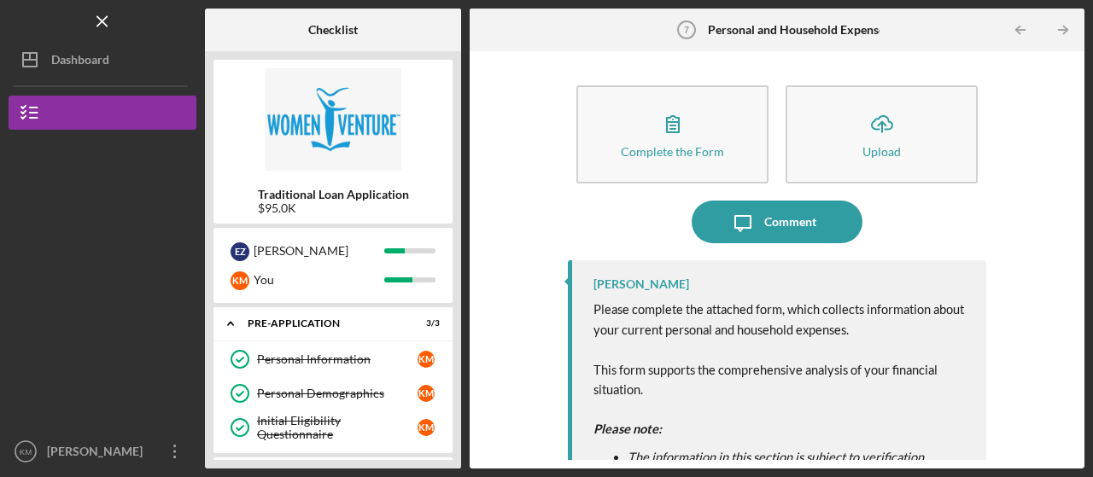  What do you see at coordinates (333, 120) in the screenshot?
I see `img: Product logo` at bounding box center [333, 120].